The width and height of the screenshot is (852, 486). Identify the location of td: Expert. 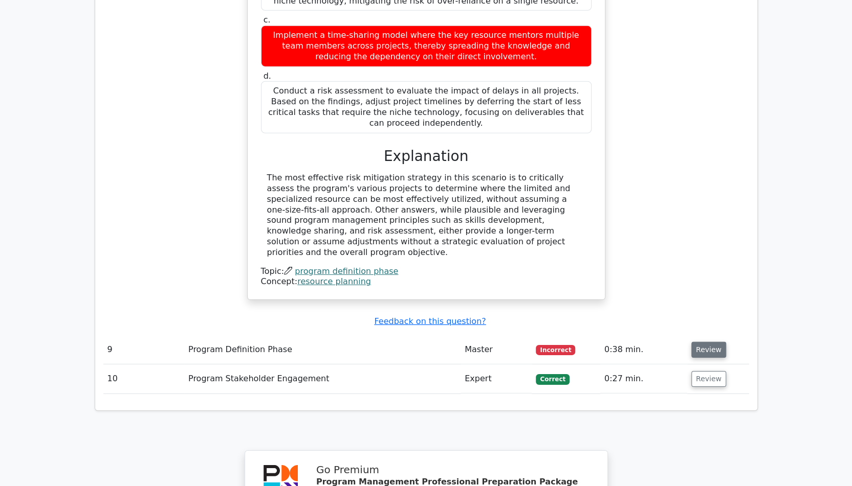
(496, 379).